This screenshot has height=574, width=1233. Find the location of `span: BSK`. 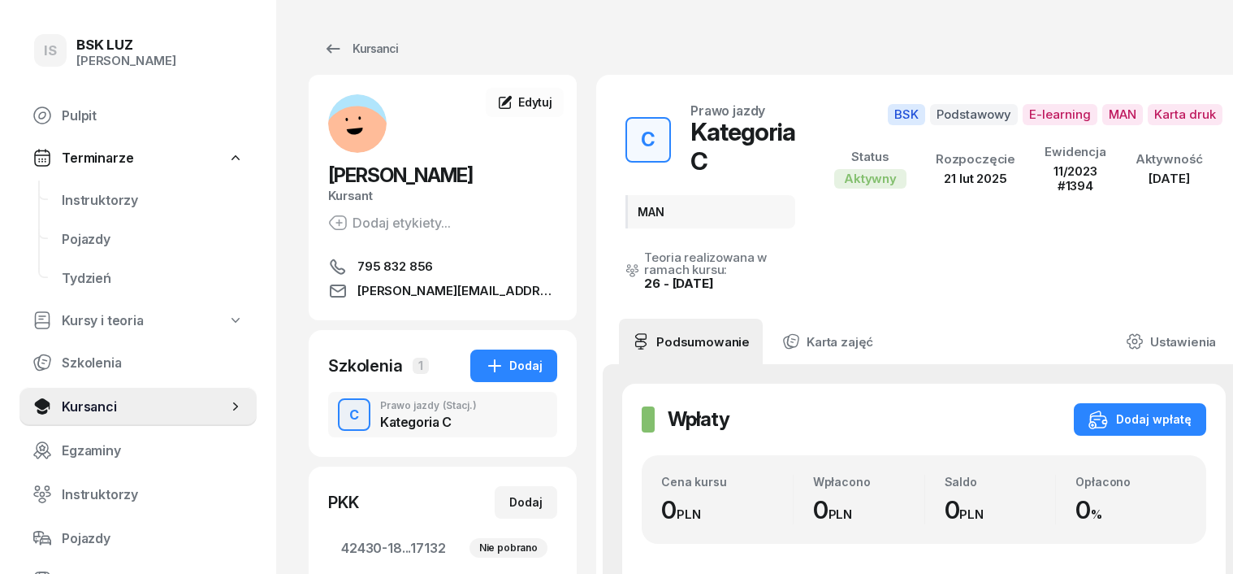

span: BSK is located at coordinates (907, 115).